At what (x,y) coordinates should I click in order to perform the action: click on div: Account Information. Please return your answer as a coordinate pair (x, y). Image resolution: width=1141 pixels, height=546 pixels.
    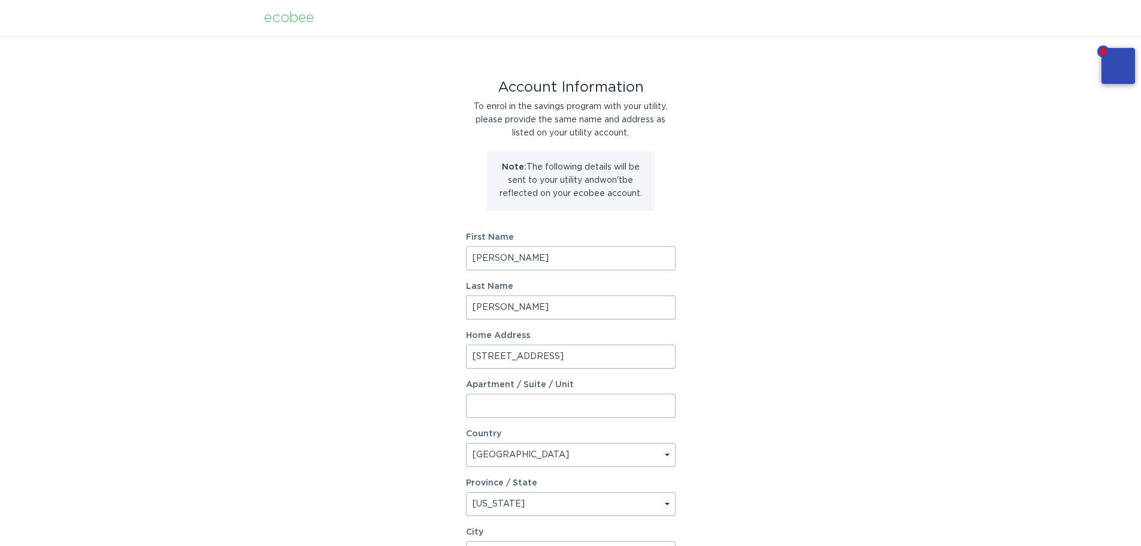
    Looking at the image, I should click on (571, 87).